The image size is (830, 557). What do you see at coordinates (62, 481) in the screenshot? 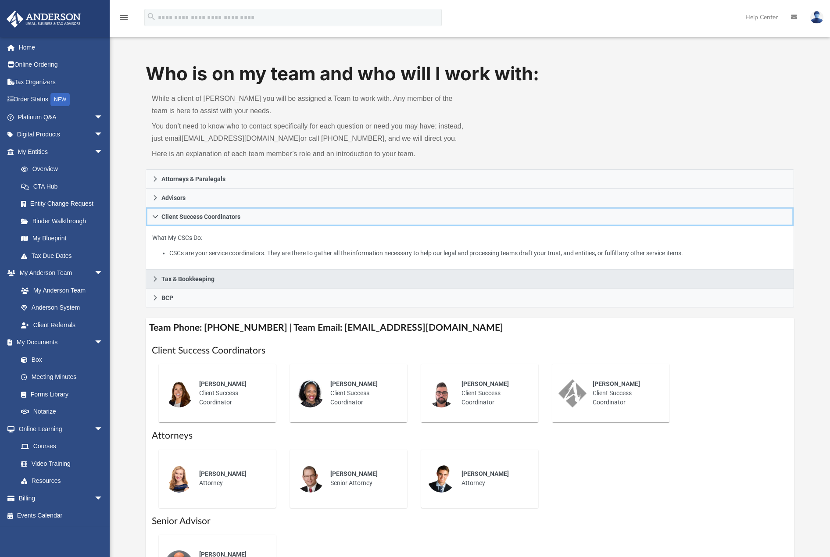
I see `a: Resources` at bounding box center [62, 481].